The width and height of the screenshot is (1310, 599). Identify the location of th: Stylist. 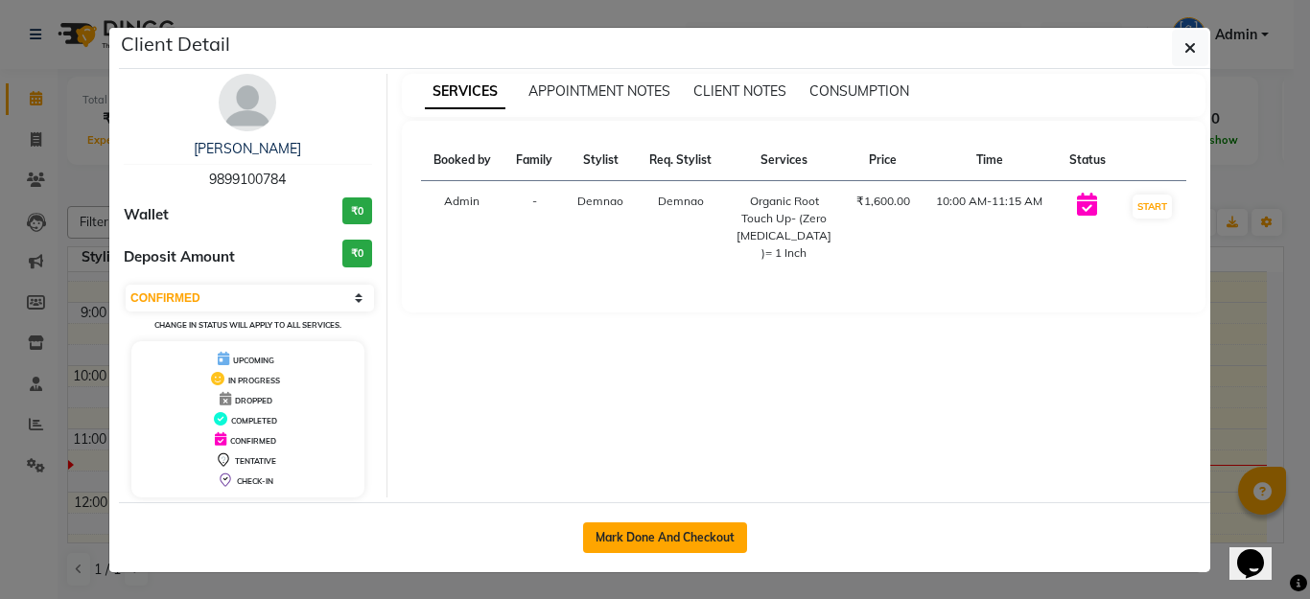
(600, 160).